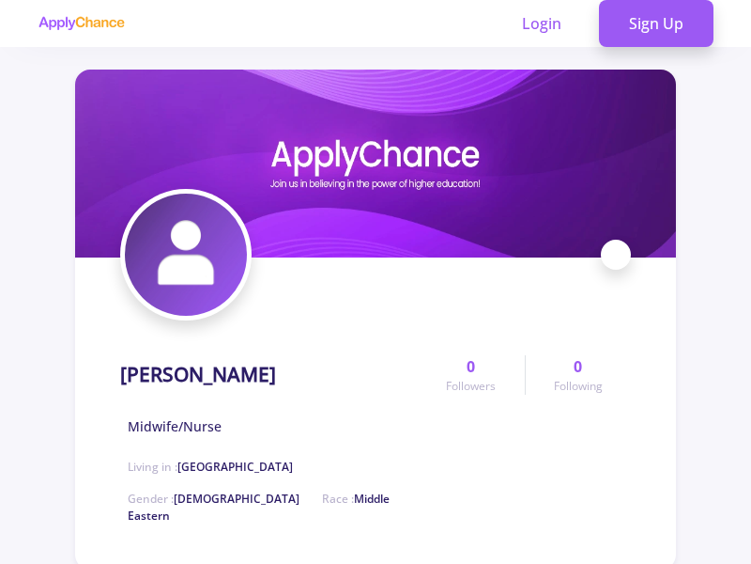 This screenshot has width=751, height=564. I want to click on span: Living in :, so click(210, 466).